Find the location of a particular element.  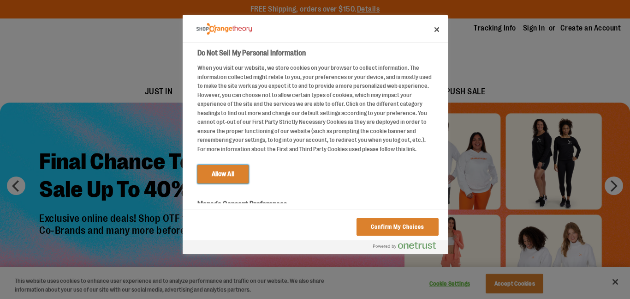

img: Company Logo is located at coordinates (224, 29).